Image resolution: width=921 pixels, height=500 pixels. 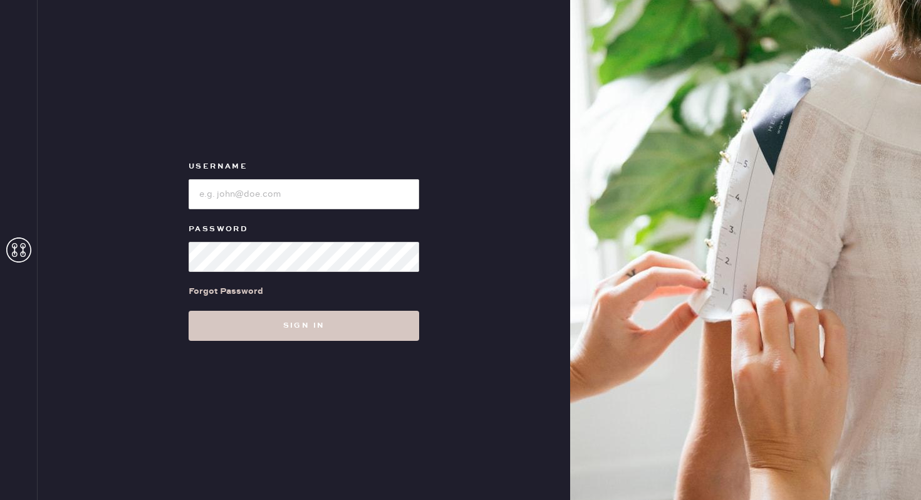 What do you see at coordinates (225, 291) in the screenshot?
I see `div: Forgot Password` at bounding box center [225, 291].